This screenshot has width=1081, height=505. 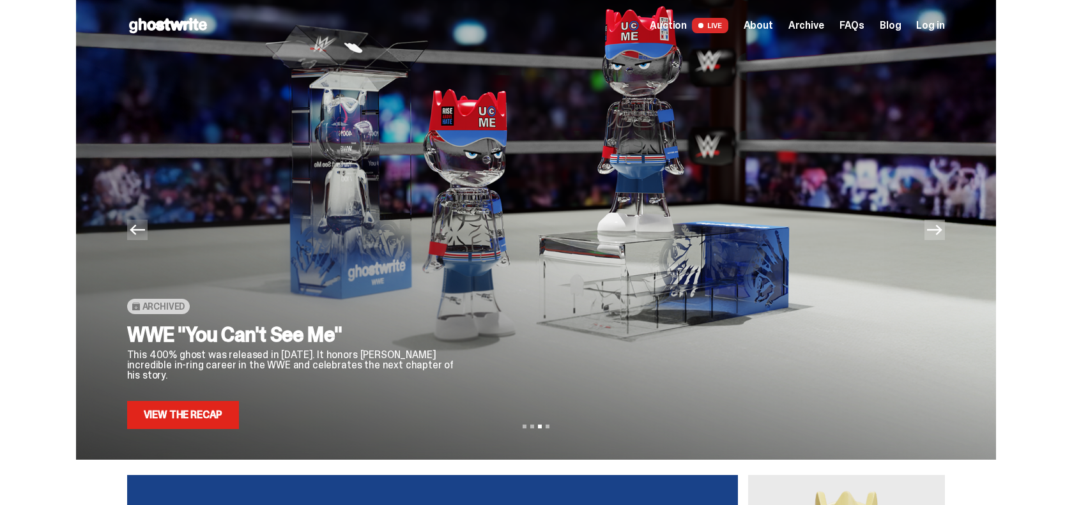 What do you see at coordinates (806, 26) in the screenshot?
I see `a: Archive` at bounding box center [806, 26].